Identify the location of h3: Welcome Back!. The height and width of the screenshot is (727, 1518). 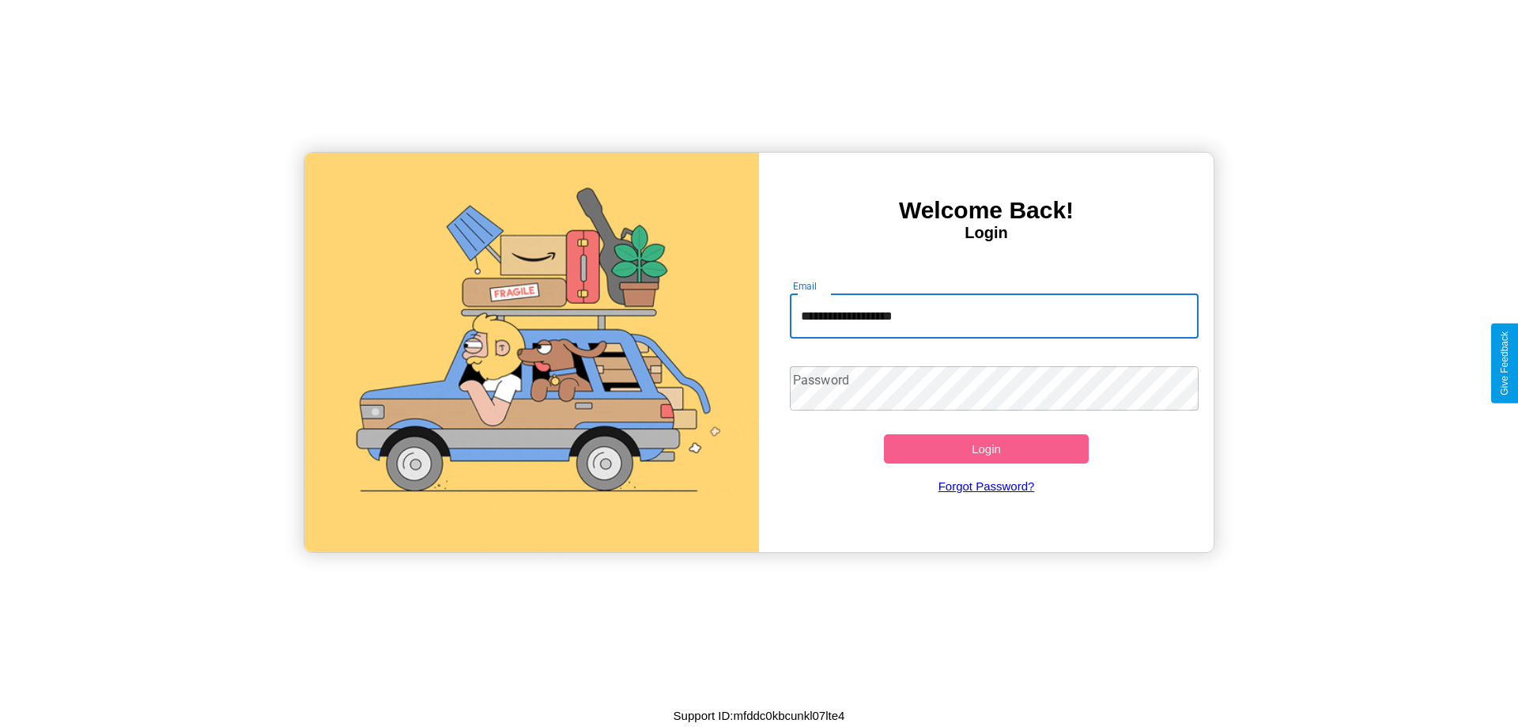
(986, 210).